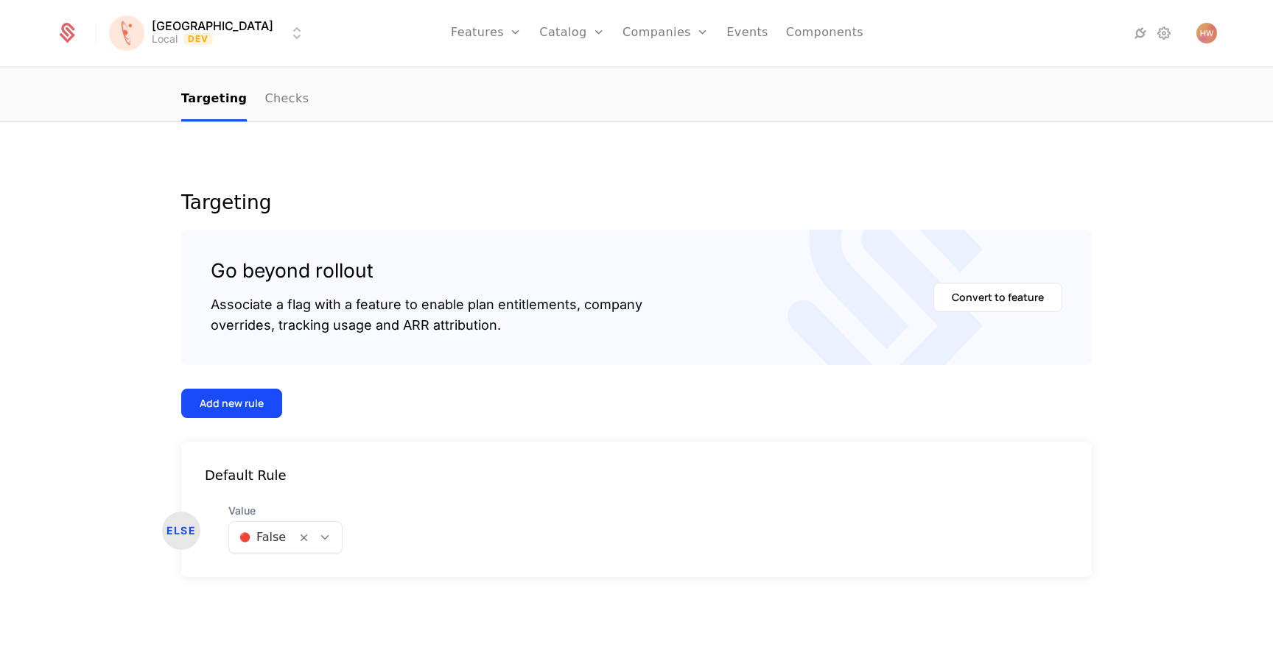 The image size is (1273, 647). What do you see at coordinates (1206, 33) in the screenshot?
I see `button: Open user button` at bounding box center [1206, 33].